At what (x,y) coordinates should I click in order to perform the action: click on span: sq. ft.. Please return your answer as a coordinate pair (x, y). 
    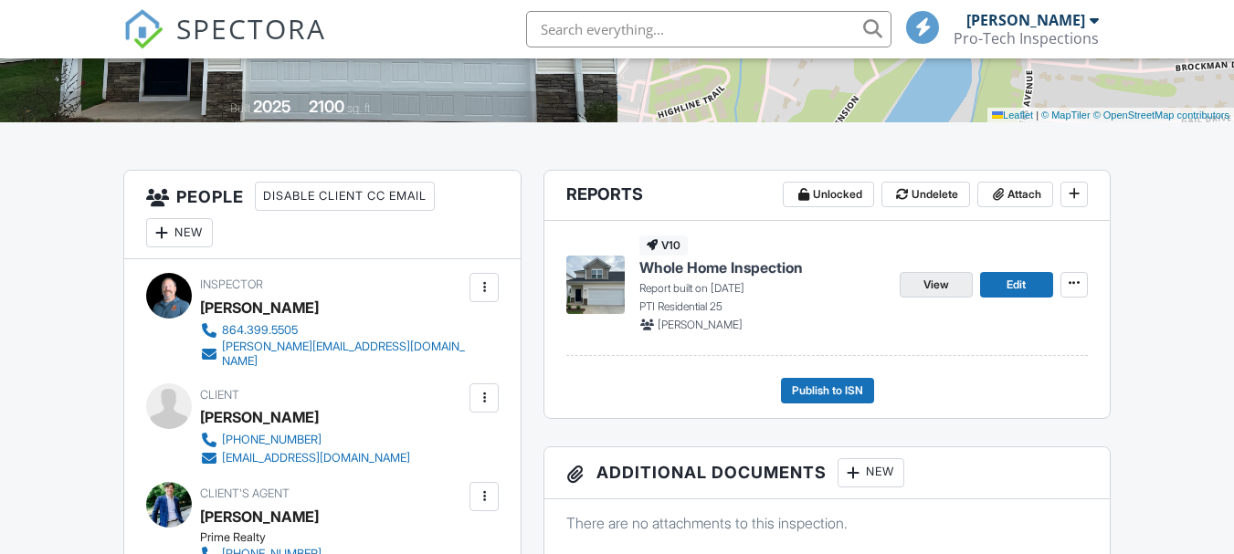
    Looking at the image, I should click on (360, 108).